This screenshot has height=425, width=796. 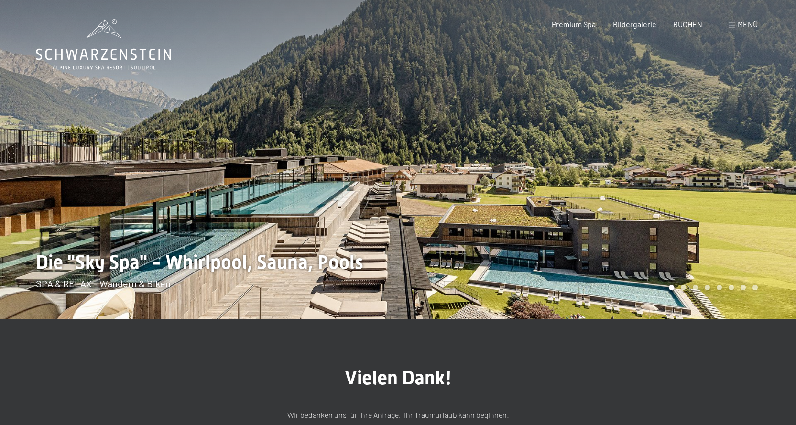 What do you see at coordinates (574, 24) in the screenshot?
I see `span: Premium Spa` at bounding box center [574, 24].